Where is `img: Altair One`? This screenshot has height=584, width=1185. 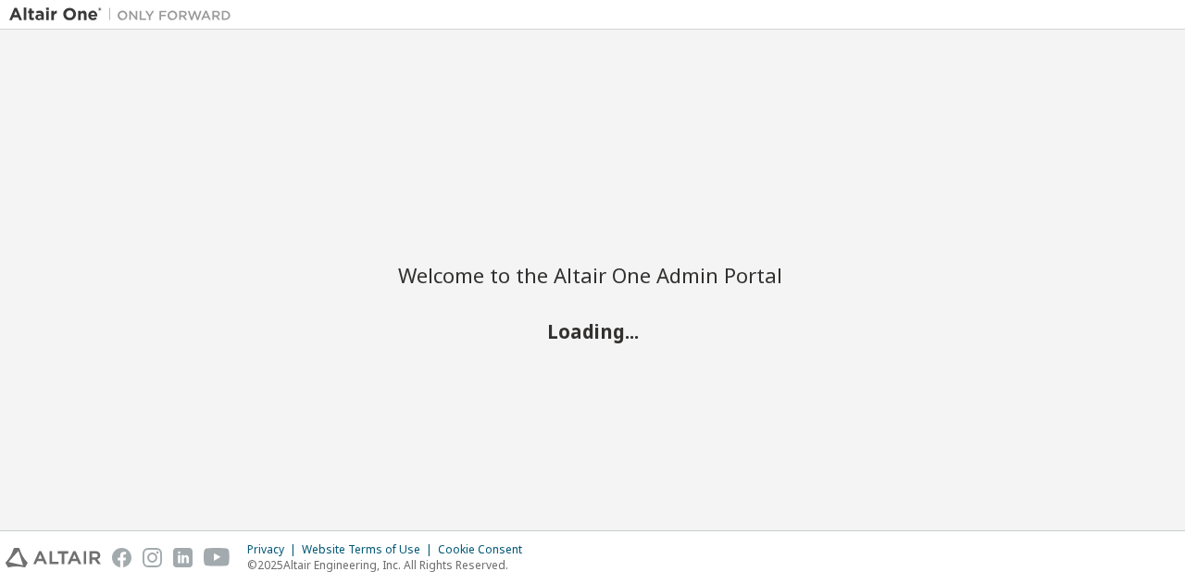
img: Altair One is located at coordinates (125, 15).